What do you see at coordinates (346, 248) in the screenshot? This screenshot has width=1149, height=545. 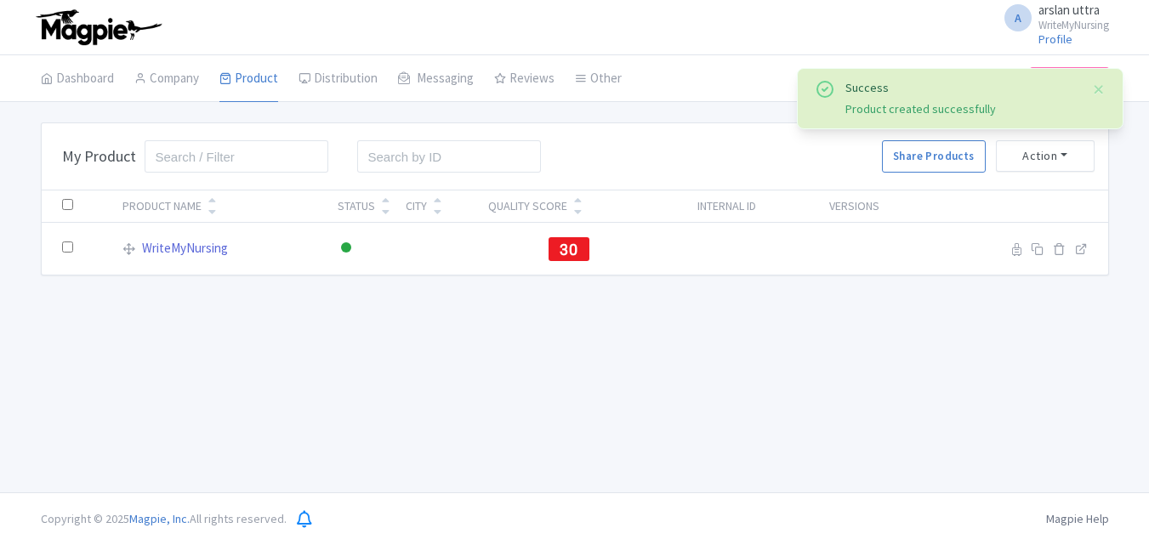 I see `div: Active` at bounding box center [346, 248].